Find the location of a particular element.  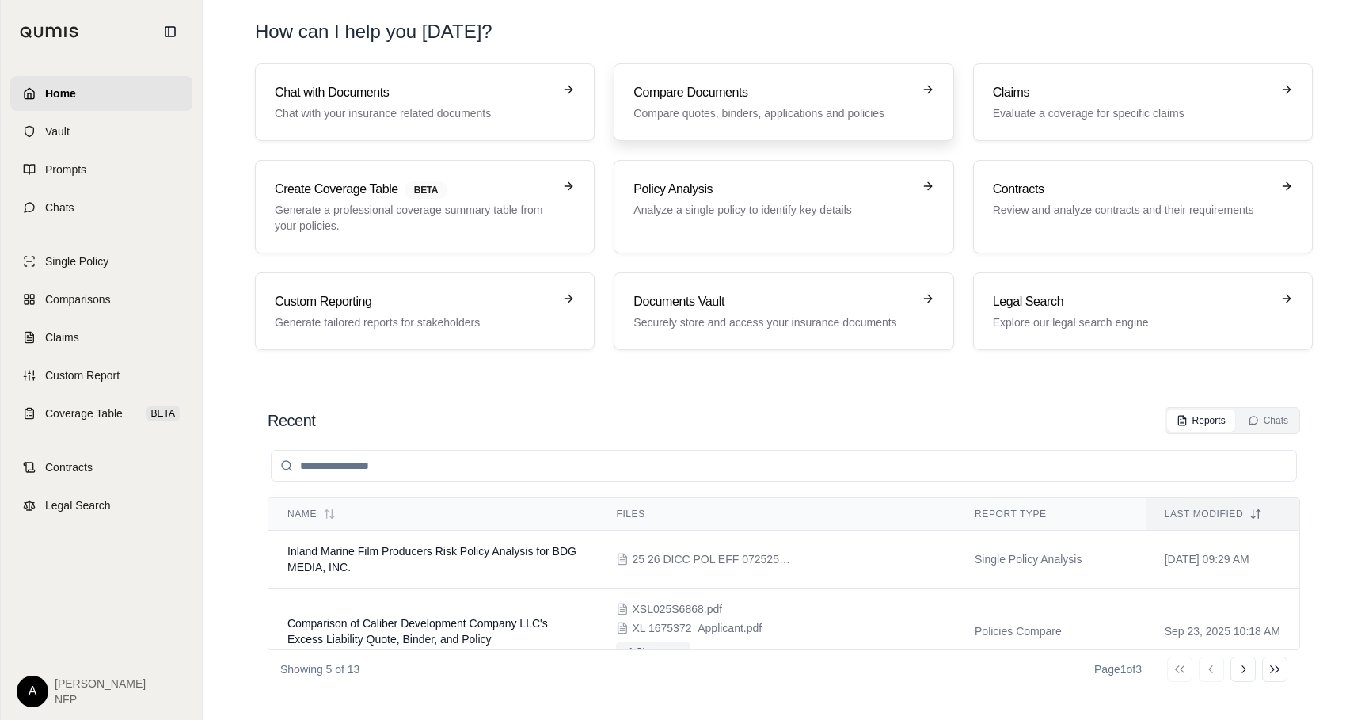

a: Prompts is located at coordinates (101, 169).